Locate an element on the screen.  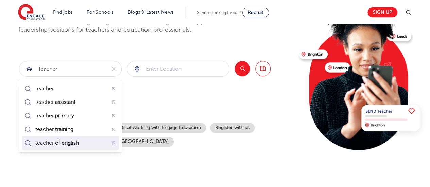
mark: training is located at coordinates (64, 129).